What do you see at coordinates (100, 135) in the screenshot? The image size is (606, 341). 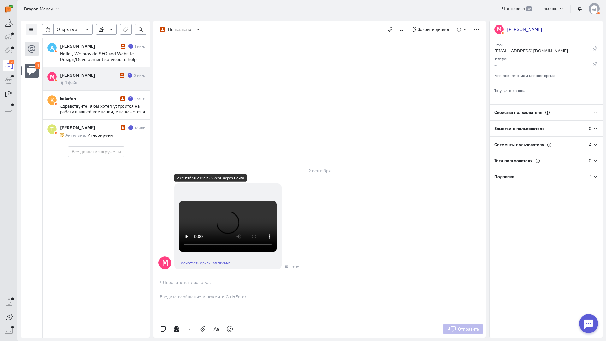 I see `span: Игнорируем` at bounding box center [100, 135].